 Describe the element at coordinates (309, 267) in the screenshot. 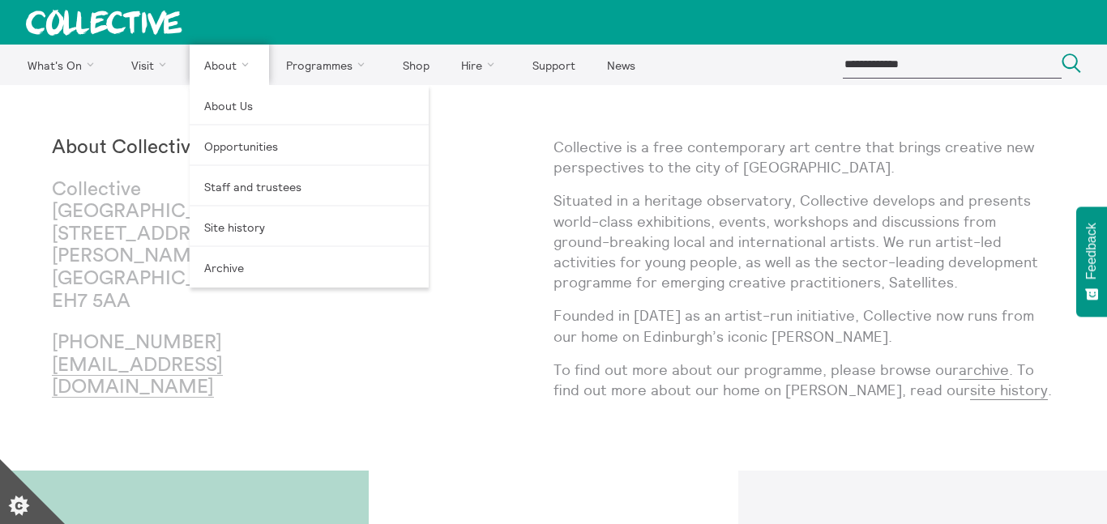

I see `a: Archive` at that location.